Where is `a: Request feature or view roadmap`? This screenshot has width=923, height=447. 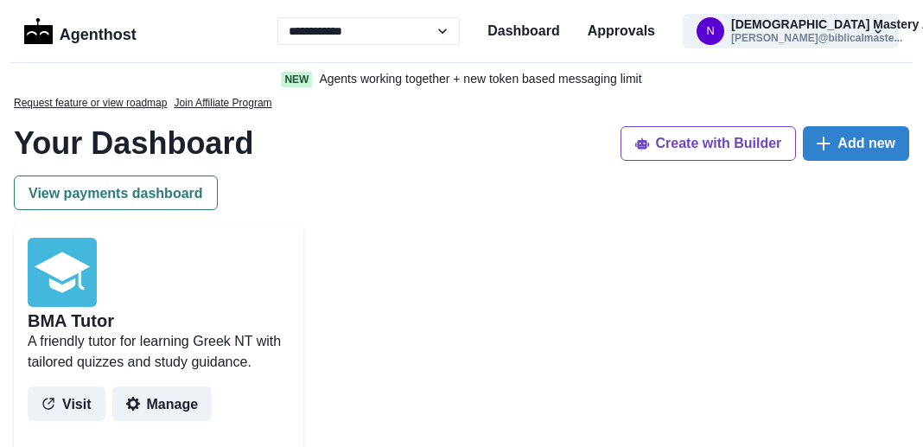
a: Request feature or view roadmap is located at coordinates (90, 103).